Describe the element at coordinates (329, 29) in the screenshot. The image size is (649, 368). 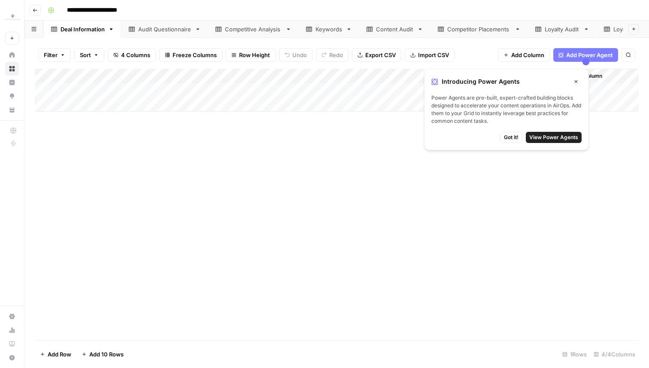
I see `a: Keywords` at that location.